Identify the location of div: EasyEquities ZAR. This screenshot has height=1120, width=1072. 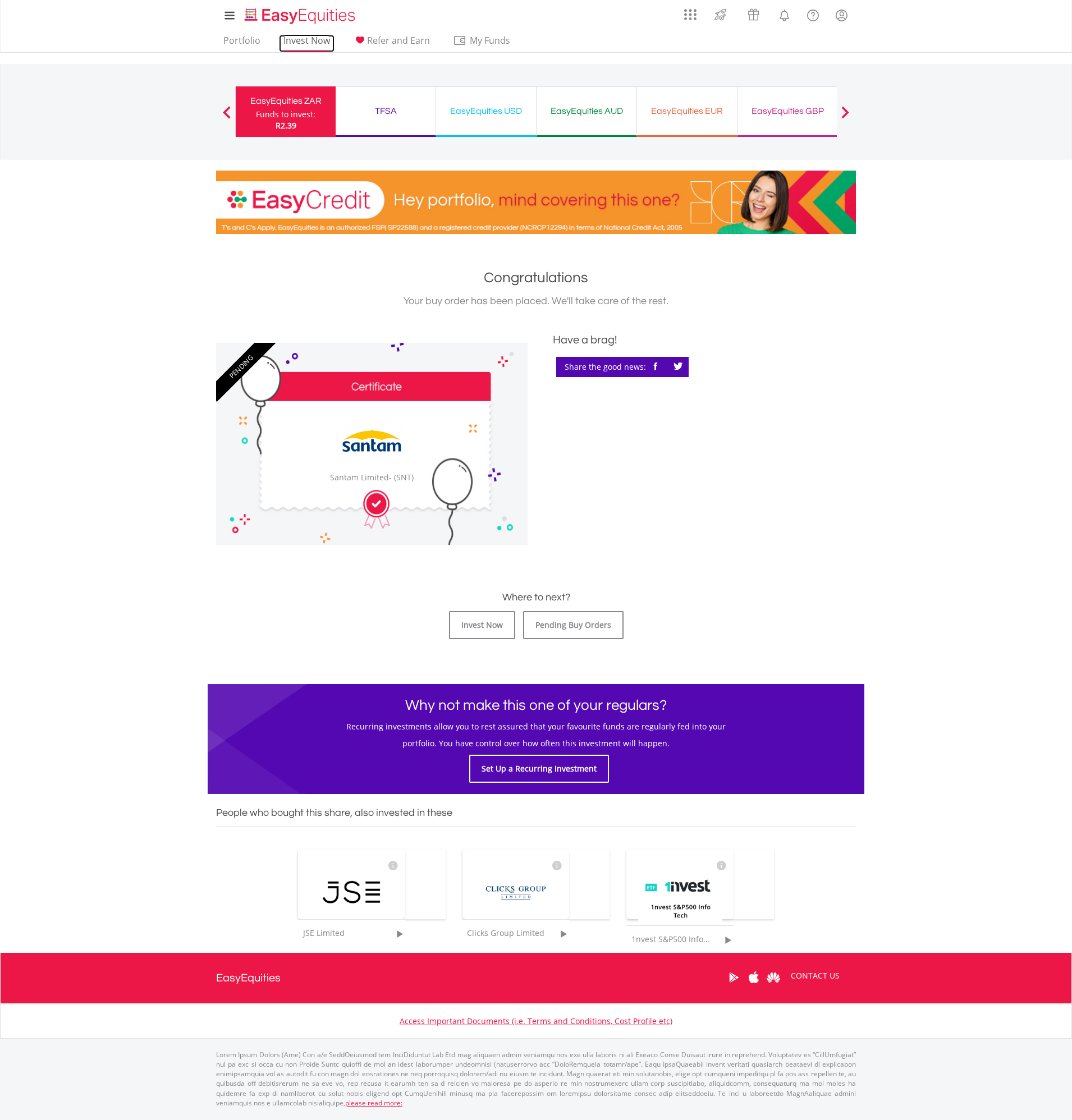
(286, 101).